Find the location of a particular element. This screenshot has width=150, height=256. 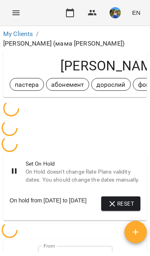

div: пастера is located at coordinates (27, 84).